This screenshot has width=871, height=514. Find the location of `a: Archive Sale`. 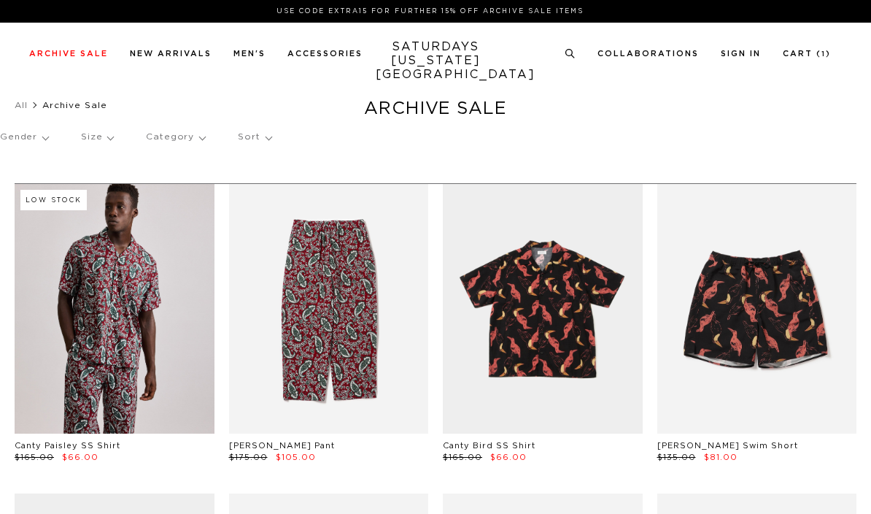

a: Archive Sale is located at coordinates (69, 53).